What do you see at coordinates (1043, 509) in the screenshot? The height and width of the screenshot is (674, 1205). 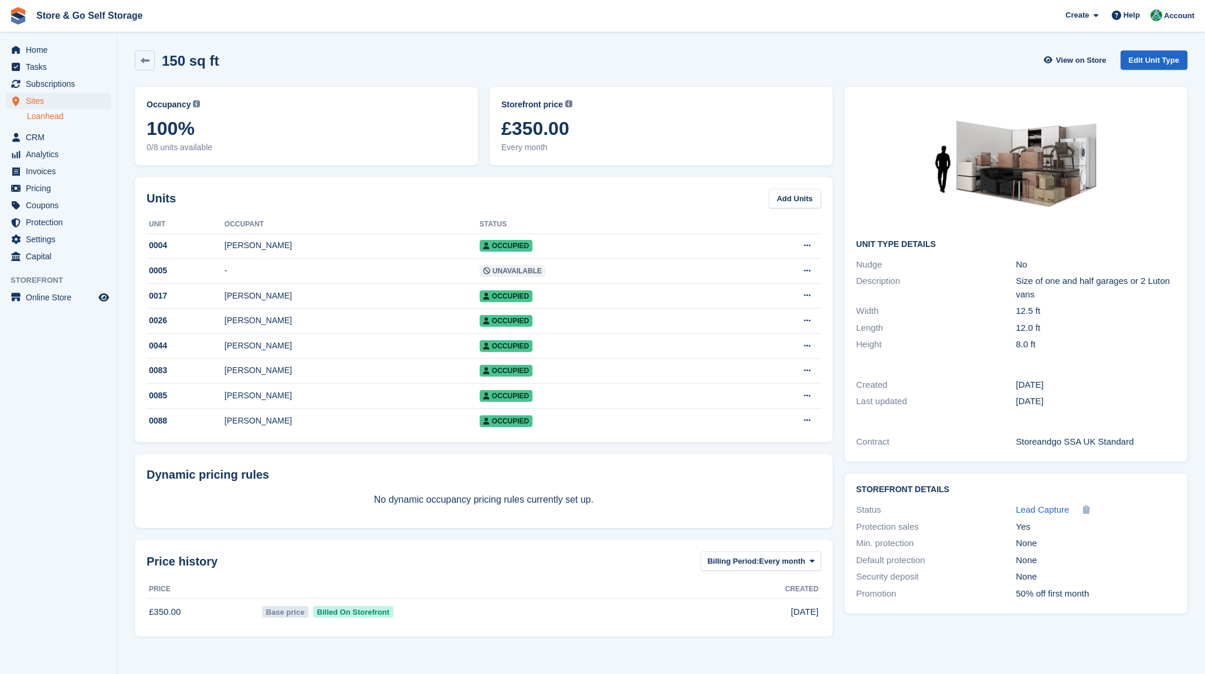 I see `span: Lead Capture` at bounding box center [1043, 509].